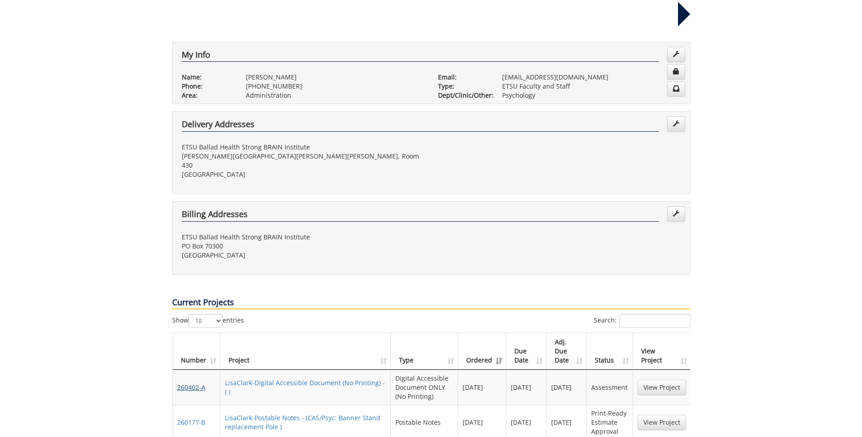  What do you see at coordinates (610, 351) in the screenshot?
I see `th: Status: activate to sort column ascending` at bounding box center [610, 351].